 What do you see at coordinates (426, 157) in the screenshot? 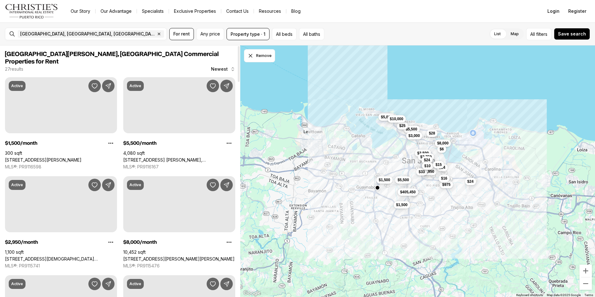
I see `span: $2,750` at bounding box center [426, 157].